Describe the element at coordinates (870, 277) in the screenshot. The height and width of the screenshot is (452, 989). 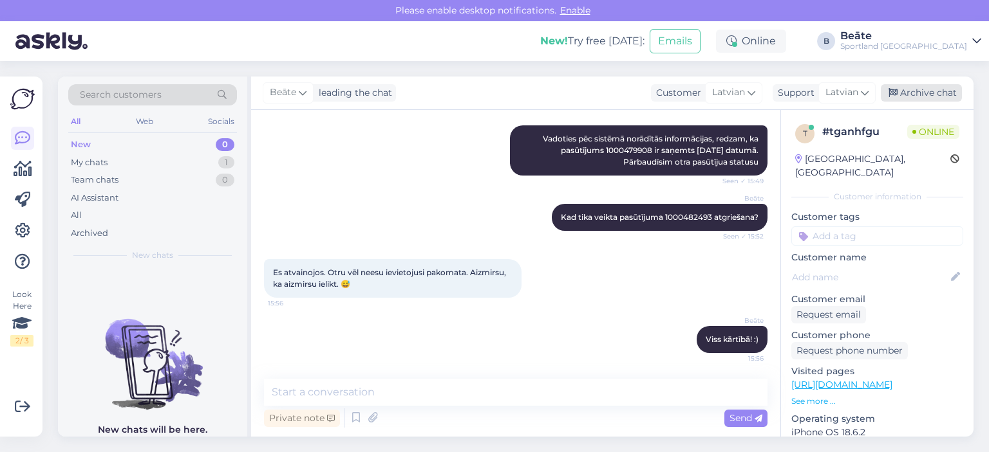
I see `input: Add name` at that location.